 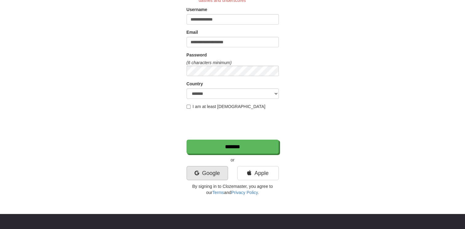 I want to click on p: By signing in to Clozemaster, you agree to our and ., so click(x=233, y=190).